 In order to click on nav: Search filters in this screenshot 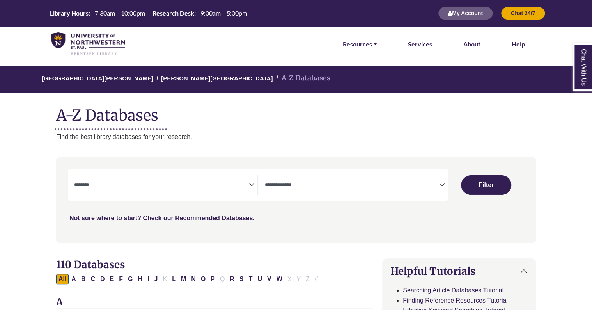, I will do `click(296, 200)`.